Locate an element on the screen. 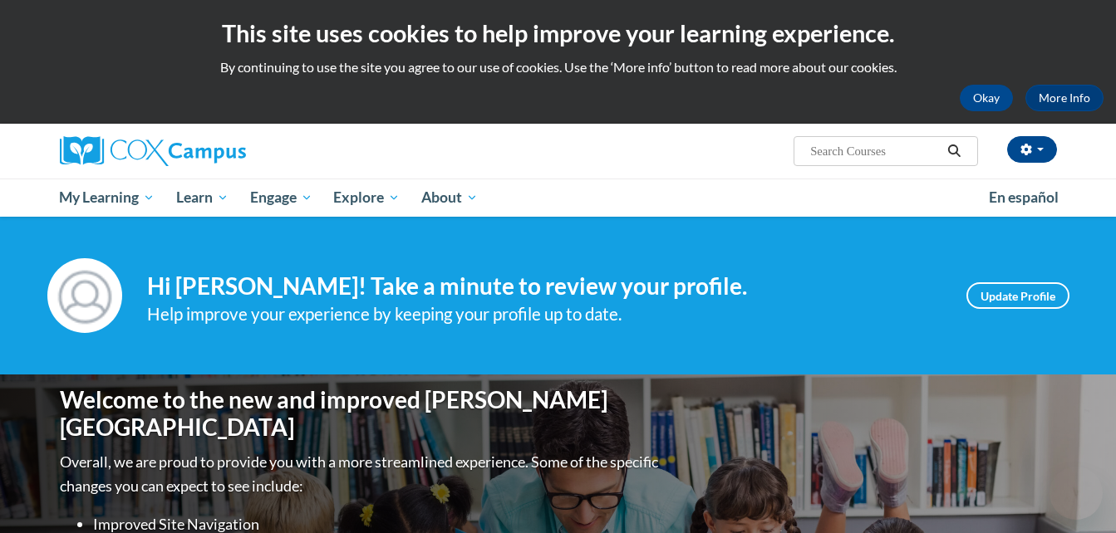  button: Okay is located at coordinates (986, 98).